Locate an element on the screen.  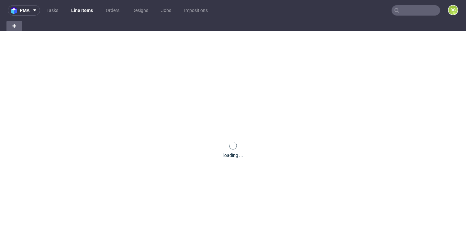
a: Designs is located at coordinates (140, 10).